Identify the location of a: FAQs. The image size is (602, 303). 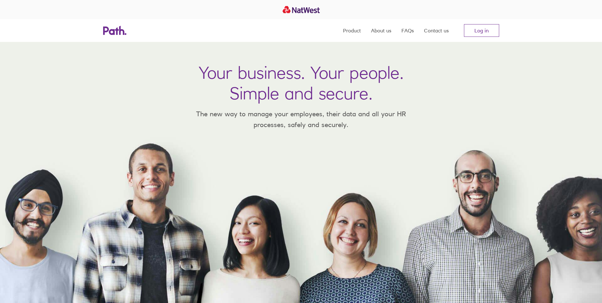
(407, 30).